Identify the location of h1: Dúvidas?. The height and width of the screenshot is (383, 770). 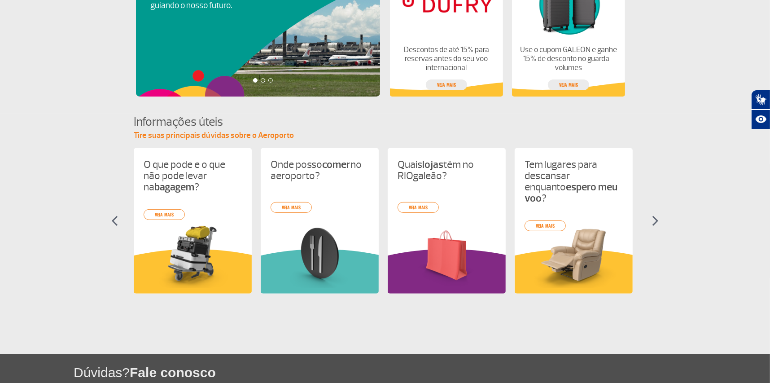
(422, 372).